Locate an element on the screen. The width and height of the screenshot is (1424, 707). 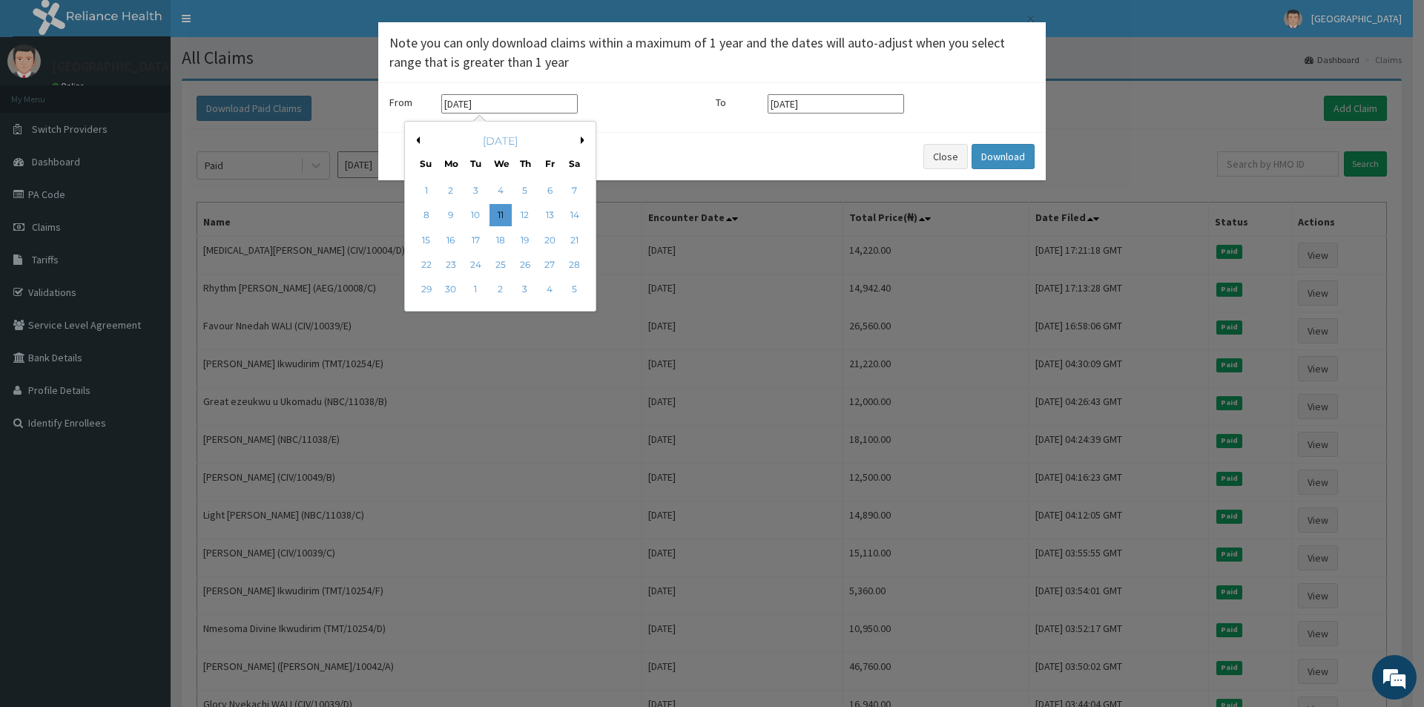
div: Choose Wednesday, June 18th, 2025 is located at coordinates (501, 240).